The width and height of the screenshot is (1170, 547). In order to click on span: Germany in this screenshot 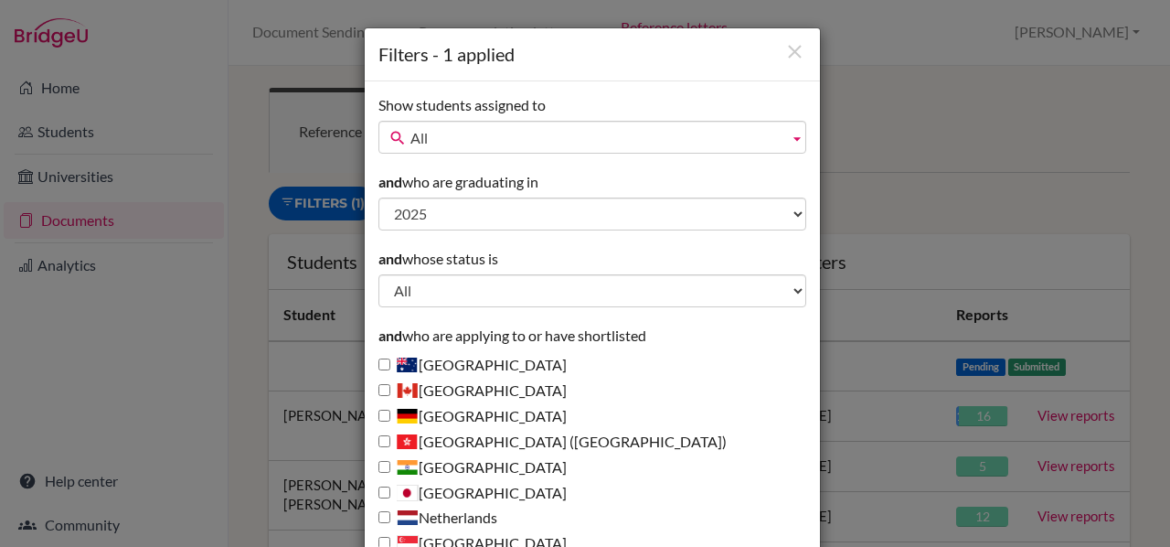, I will do `click(408, 416)`.